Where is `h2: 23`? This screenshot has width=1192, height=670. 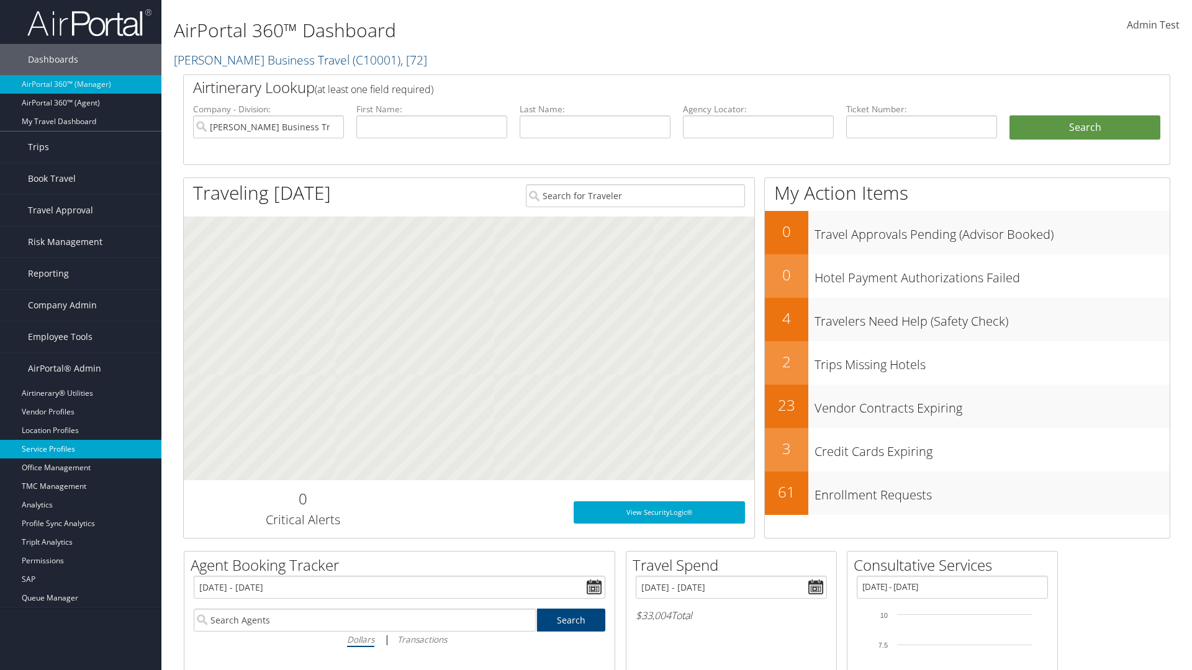 h2: 23 is located at coordinates (787, 405).